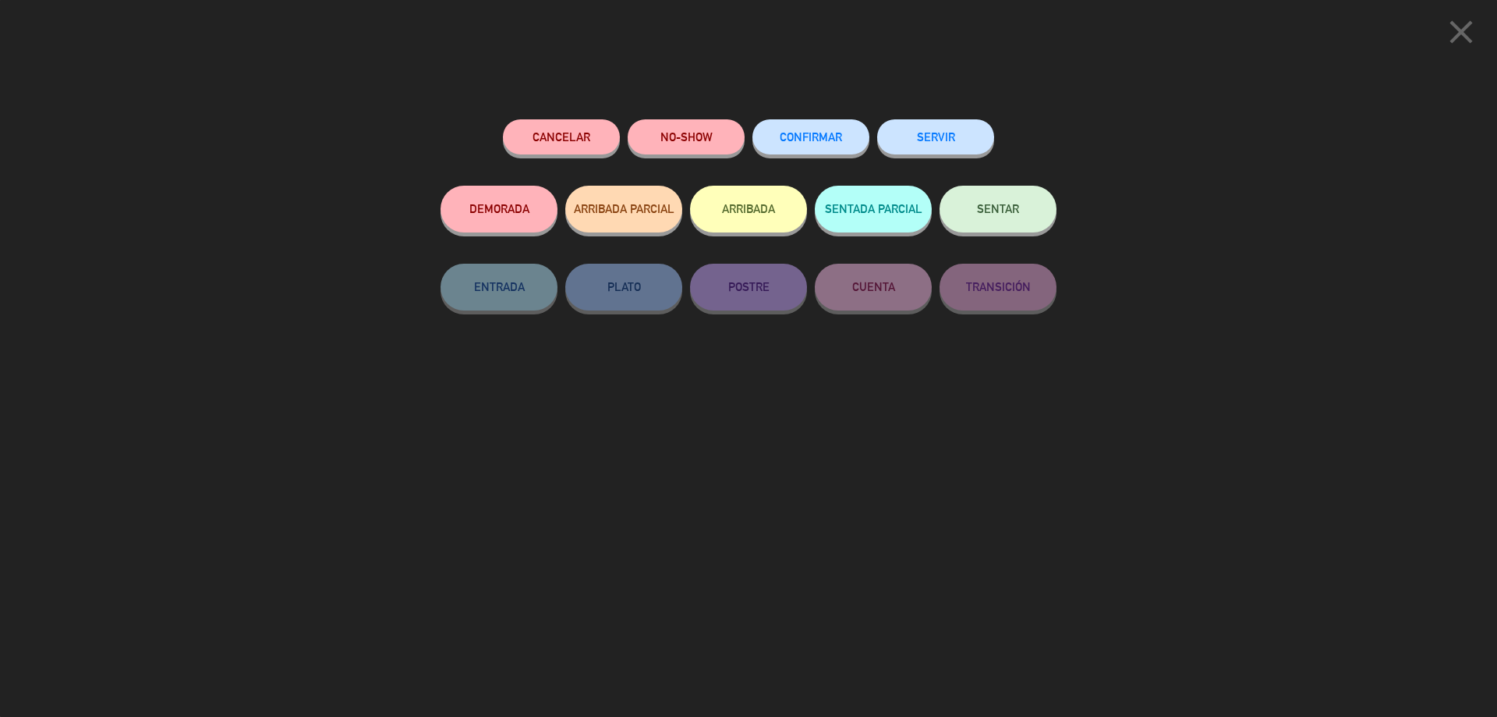 The image size is (1497, 717). What do you see at coordinates (499, 287) in the screenshot?
I see `button: ENTRADA` at bounding box center [499, 287].